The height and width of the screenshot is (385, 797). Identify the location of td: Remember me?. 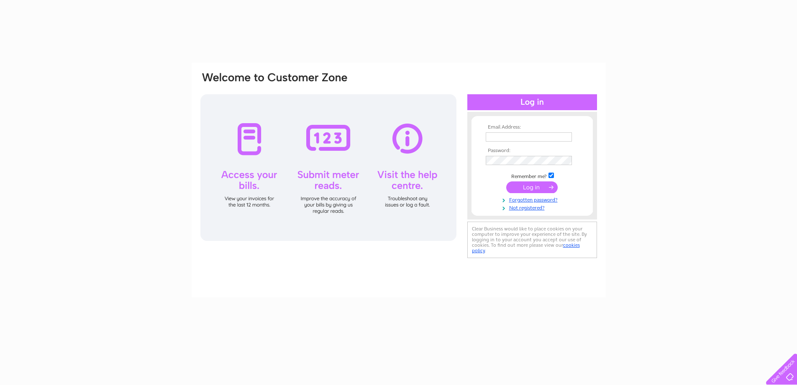
(532, 175).